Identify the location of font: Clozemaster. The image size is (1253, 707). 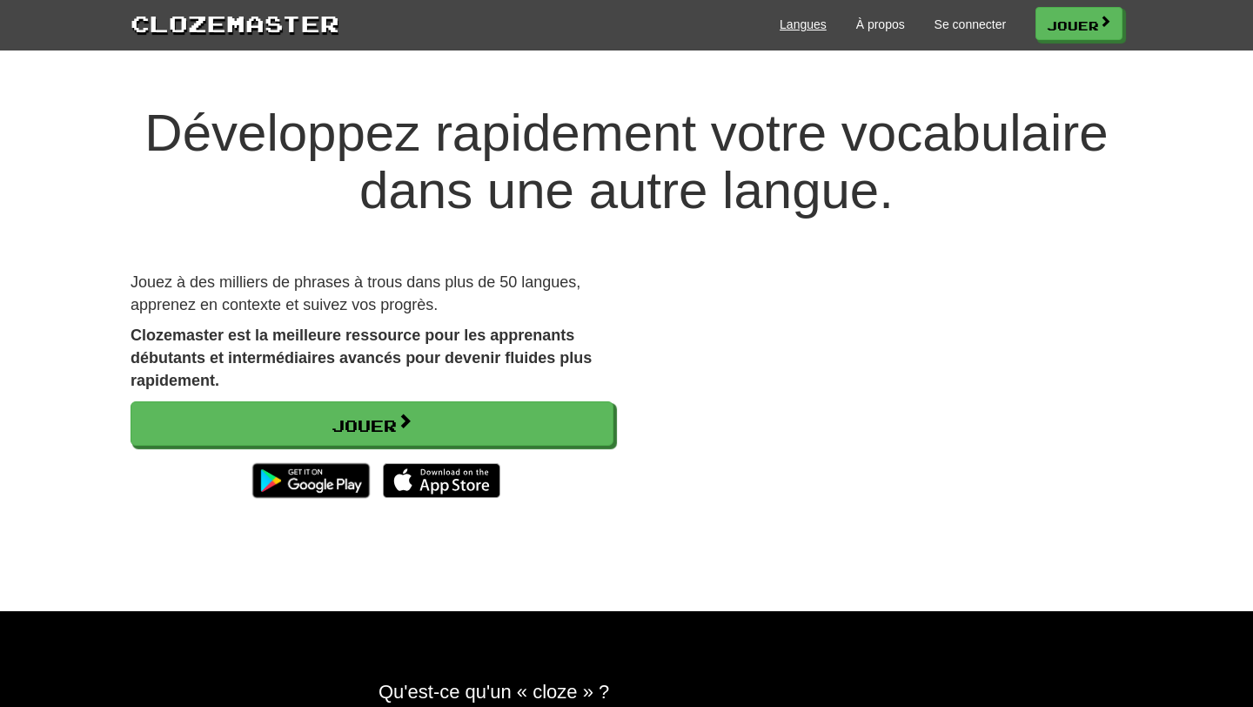
(235, 23).